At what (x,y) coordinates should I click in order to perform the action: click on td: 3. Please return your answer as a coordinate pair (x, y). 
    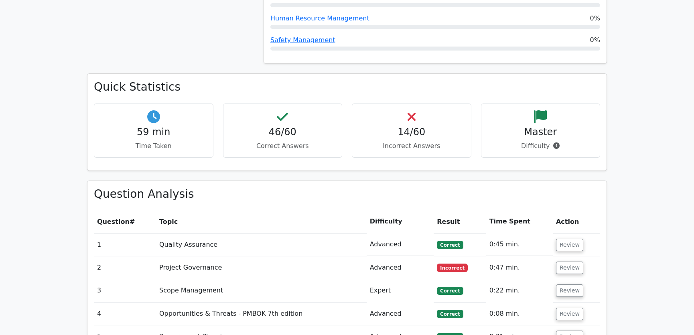
    Looking at the image, I should click on (125, 290).